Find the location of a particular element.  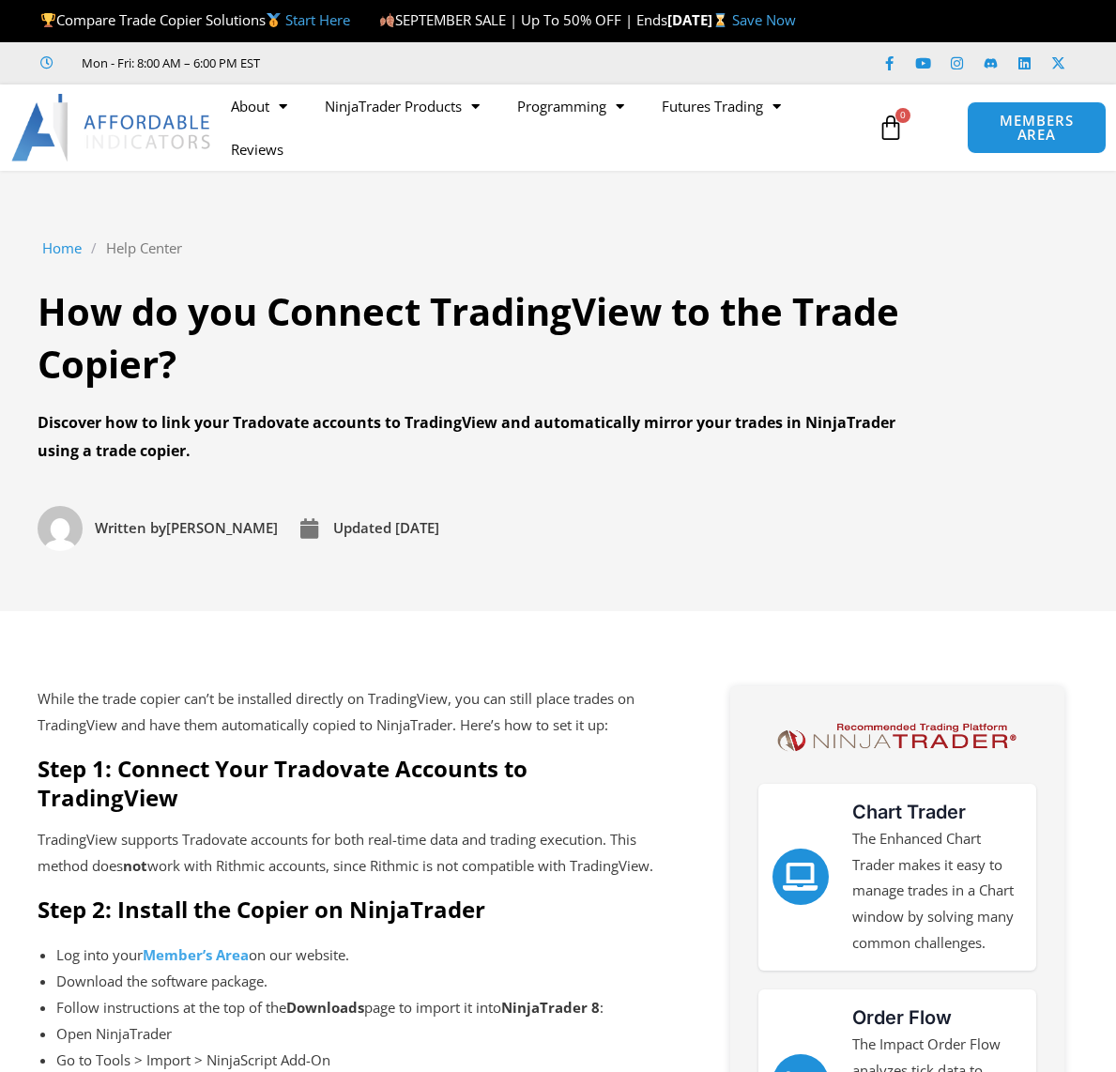

a: MEMBERS AREA is located at coordinates (1036, 128).